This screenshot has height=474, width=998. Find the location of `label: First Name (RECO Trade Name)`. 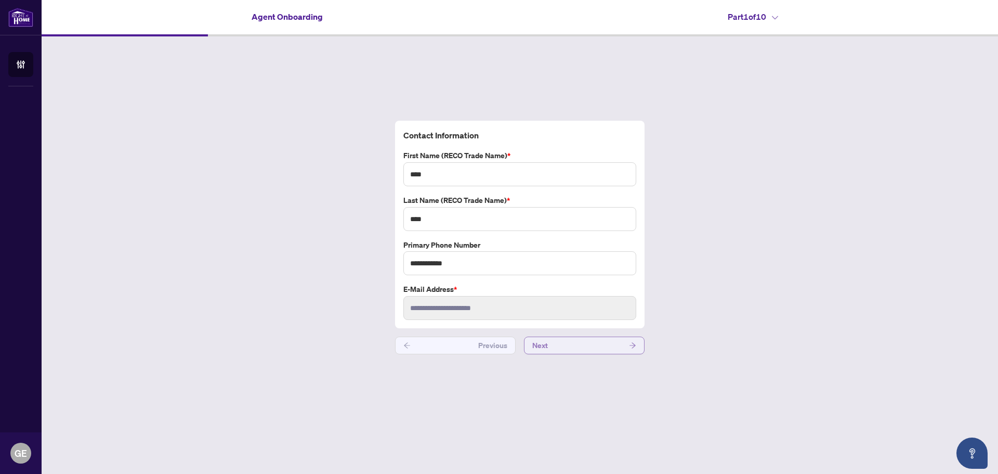

label: First Name (RECO Trade Name) is located at coordinates (520, 155).